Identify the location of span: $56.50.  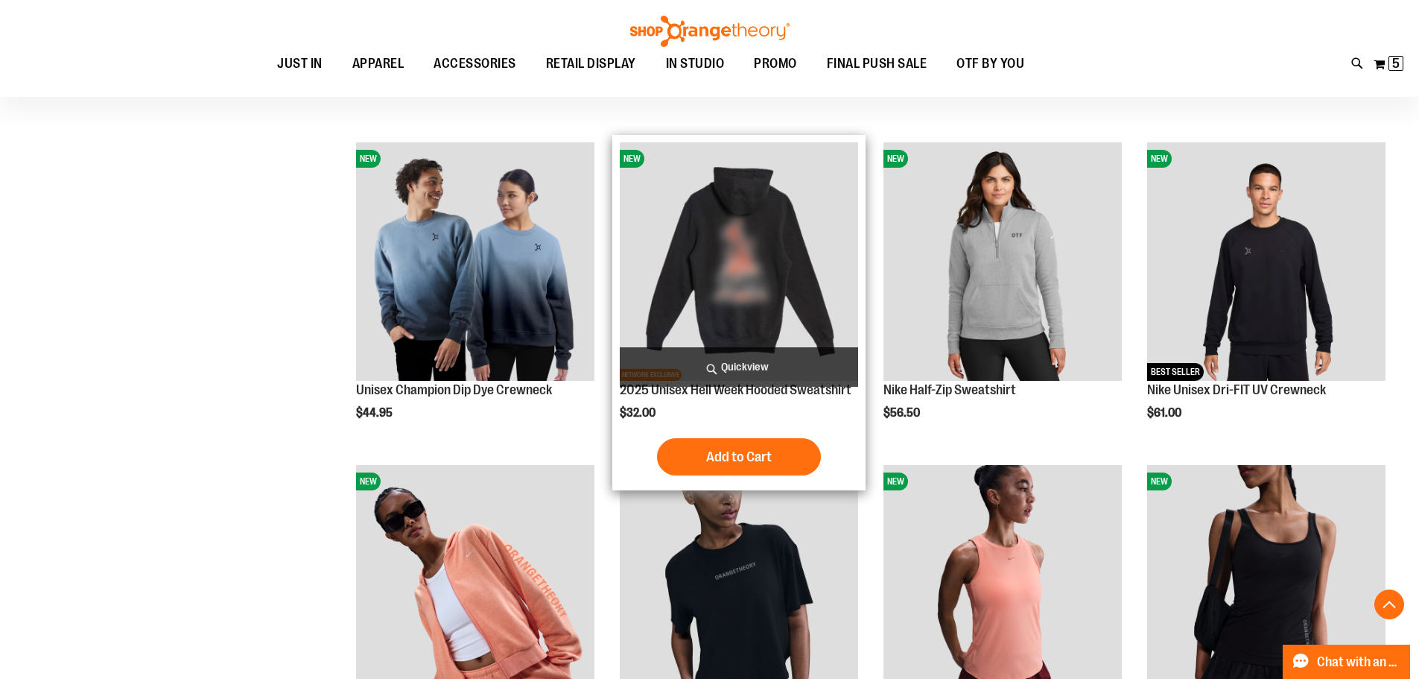
(903, 413).